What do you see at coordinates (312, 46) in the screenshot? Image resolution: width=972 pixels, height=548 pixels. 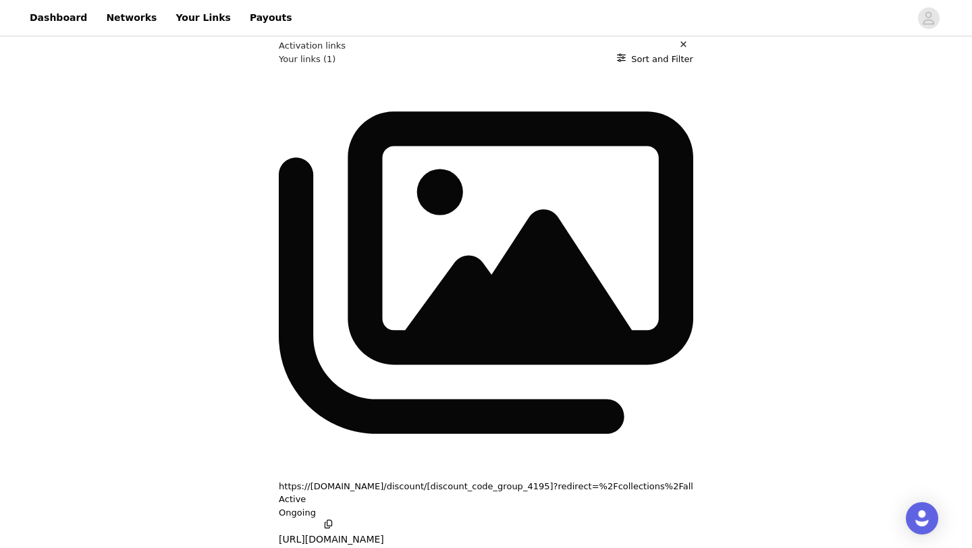 I see `h1: Activation links` at bounding box center [312, 46].